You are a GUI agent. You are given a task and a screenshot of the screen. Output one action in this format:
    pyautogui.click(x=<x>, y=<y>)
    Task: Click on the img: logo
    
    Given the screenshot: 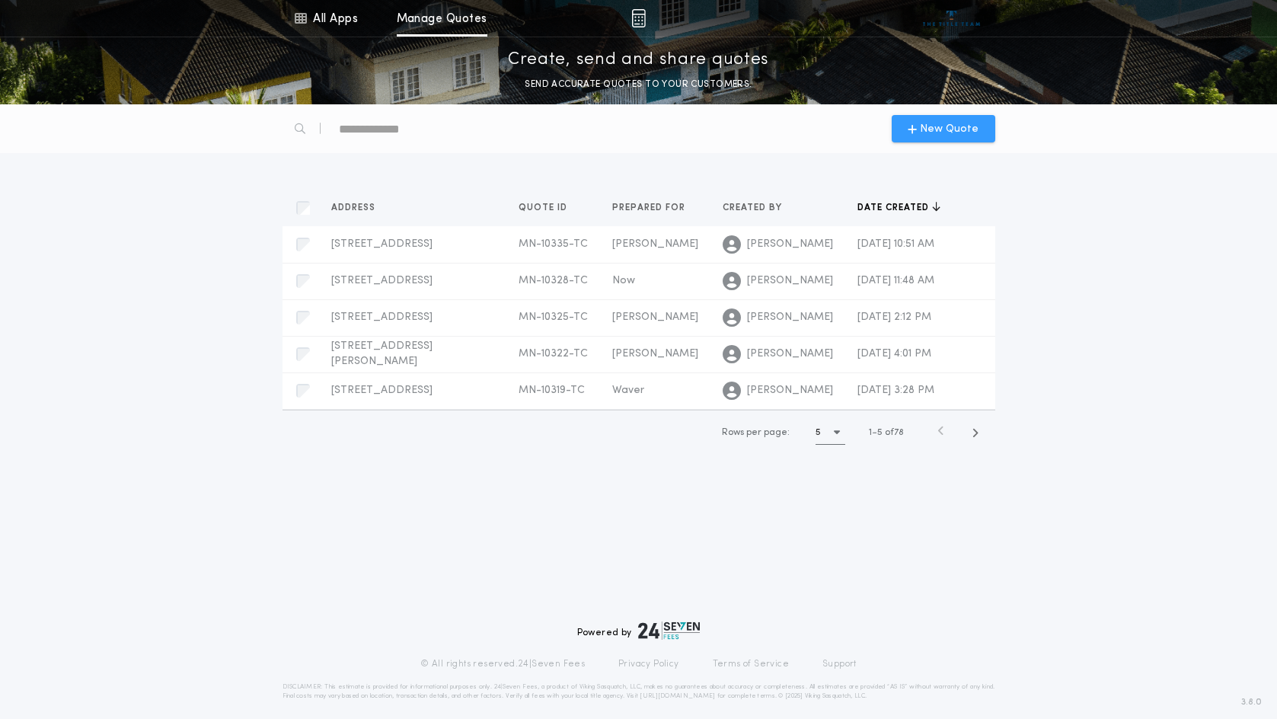 What is the action you would take?
    pyautogui.click(x=669, y=631)
    